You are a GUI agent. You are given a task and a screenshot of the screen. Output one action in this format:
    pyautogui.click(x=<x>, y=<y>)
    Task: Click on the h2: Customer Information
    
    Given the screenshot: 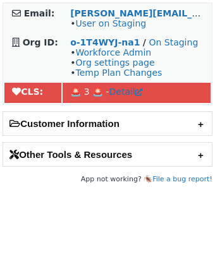 What is the action you would take?
    pyautogui.click(x=107, y=123)
    